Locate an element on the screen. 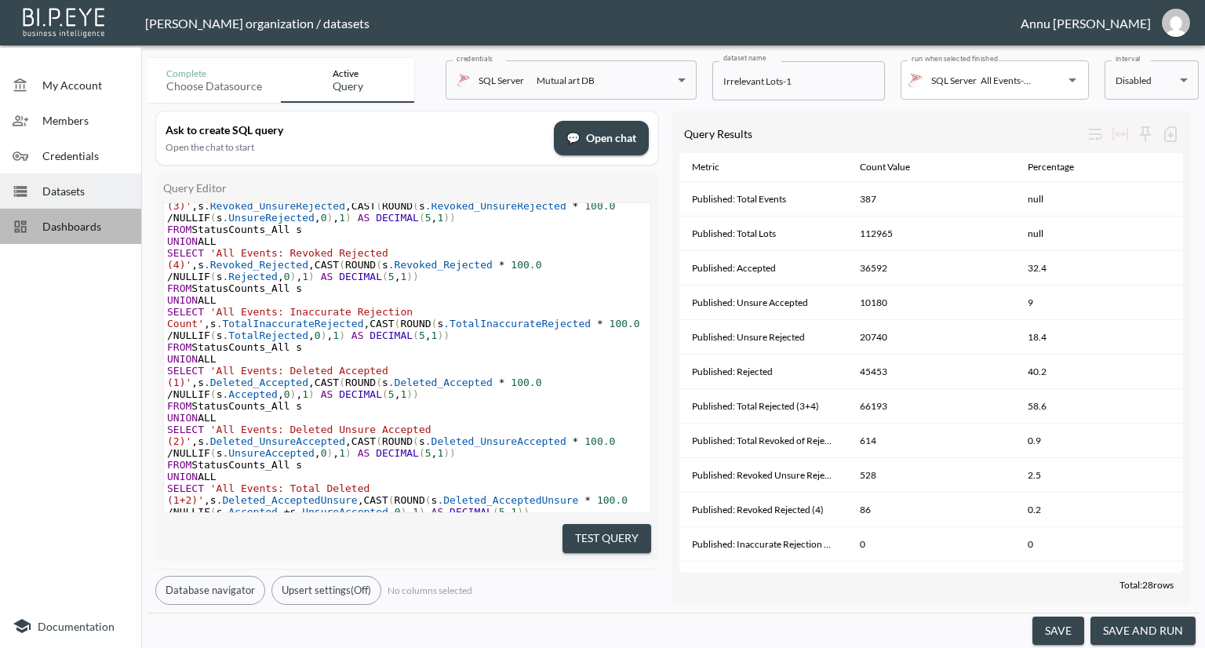 The image size is (1205, 648). span: .TotalInaccurateRejected is located at coordinates (517, 323).